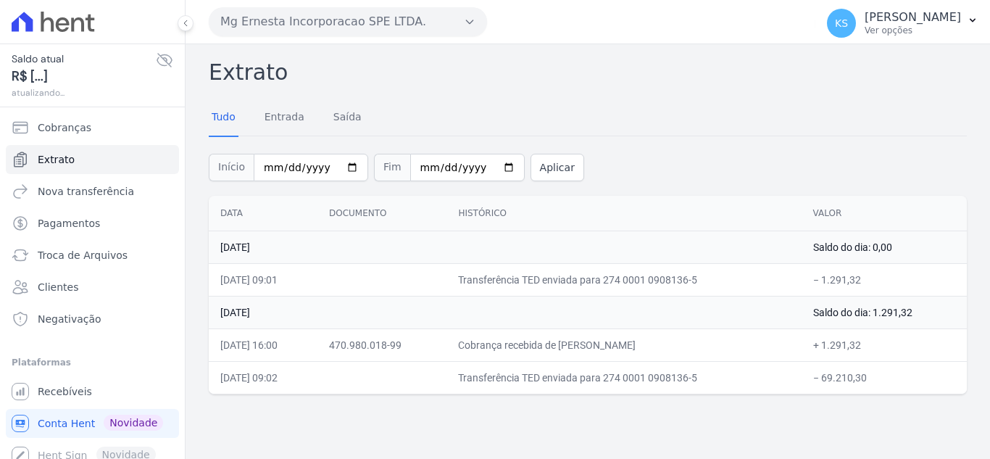 The height and width of the screenshot is (459, 990). Describe the element at coordinates (382, 344) in the screenshot. I see `td: 470.980.018-99` at that location.